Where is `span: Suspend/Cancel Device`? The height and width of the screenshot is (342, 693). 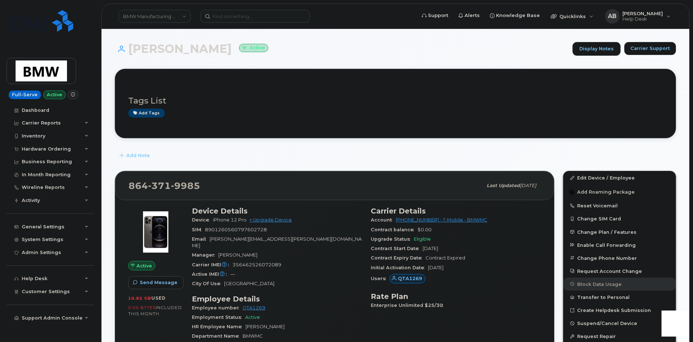
span: Suspend/Cancel Device is located at coordinates (607, 323).